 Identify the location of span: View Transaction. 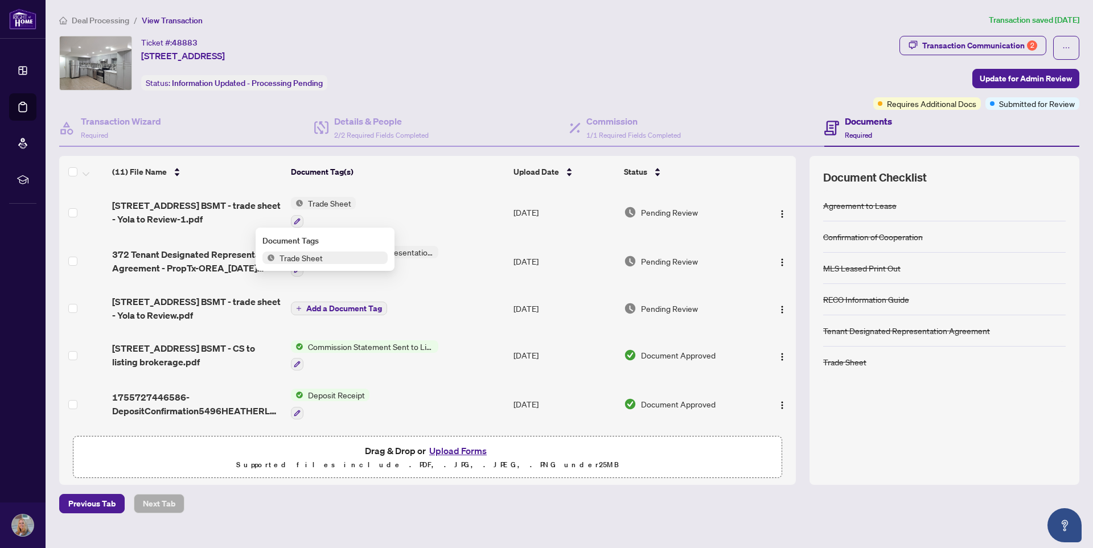
(172, 20).